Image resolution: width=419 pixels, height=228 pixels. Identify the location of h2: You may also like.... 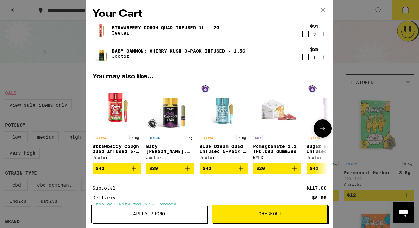
(209, 76).